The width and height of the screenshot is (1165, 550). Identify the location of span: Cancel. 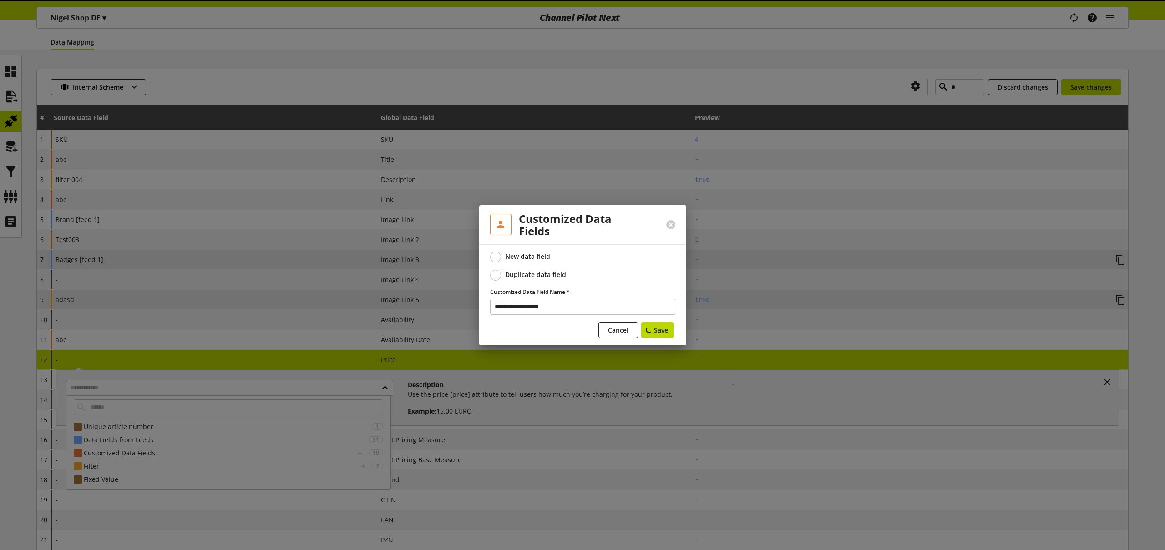
(618, 330).